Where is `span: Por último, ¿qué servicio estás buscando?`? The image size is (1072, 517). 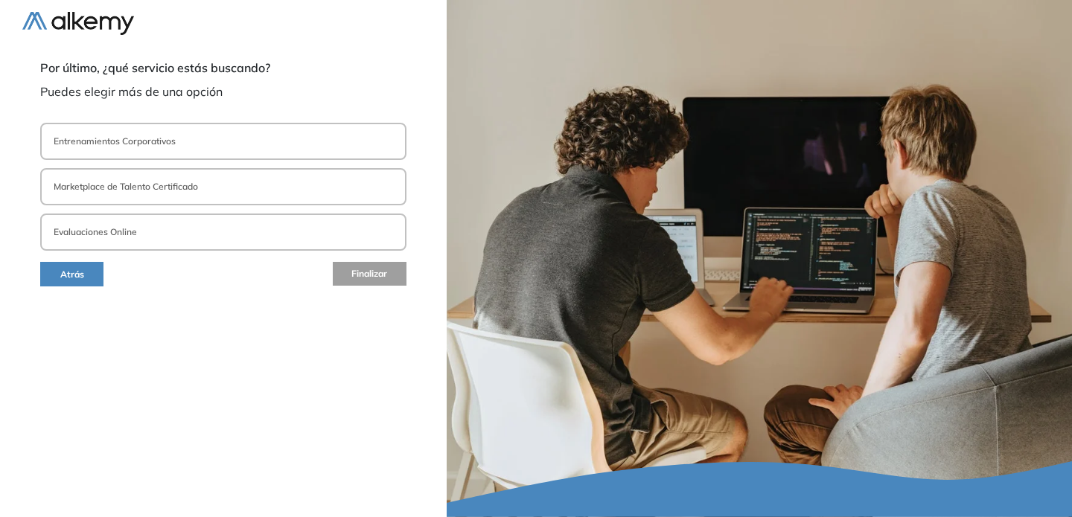
span: Por último, ¿qué servicio estás buscando? is located at coordinates (223, 68).